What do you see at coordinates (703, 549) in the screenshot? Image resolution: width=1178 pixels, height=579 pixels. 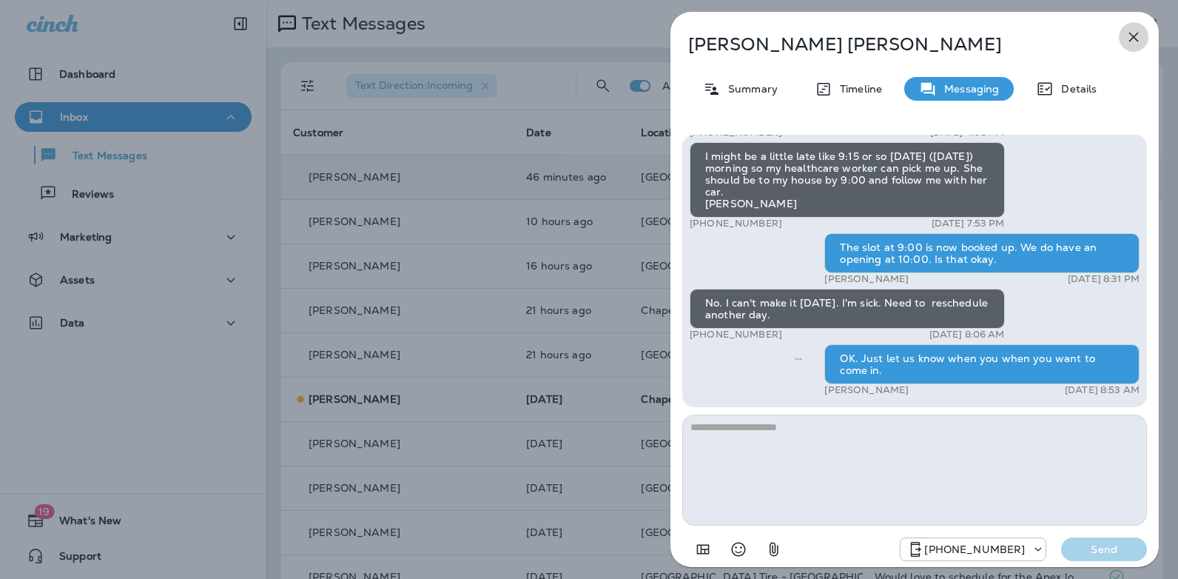 I see `button: Add in a premade template` at bounding box center [703, 549].